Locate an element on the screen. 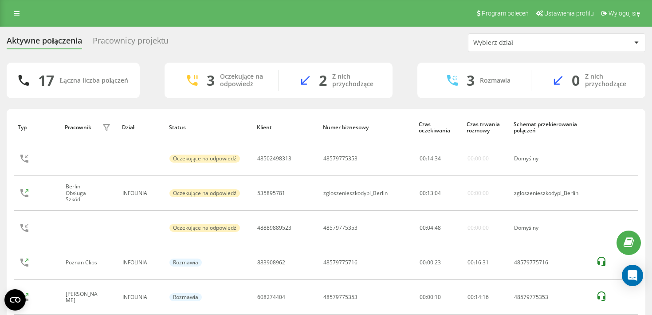 The height and width of the screenshot is (315, 652). div: 00:00:23 is located at coordinates (439, 262).